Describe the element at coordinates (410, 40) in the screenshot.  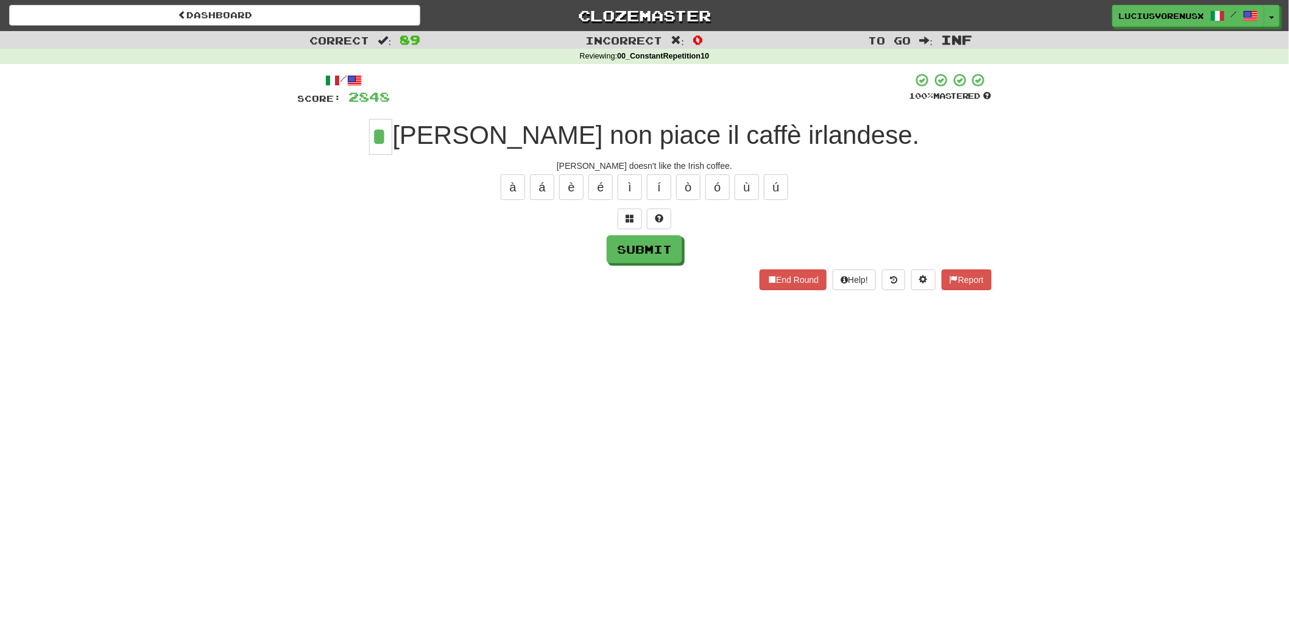
I see `span: 89` at that location.